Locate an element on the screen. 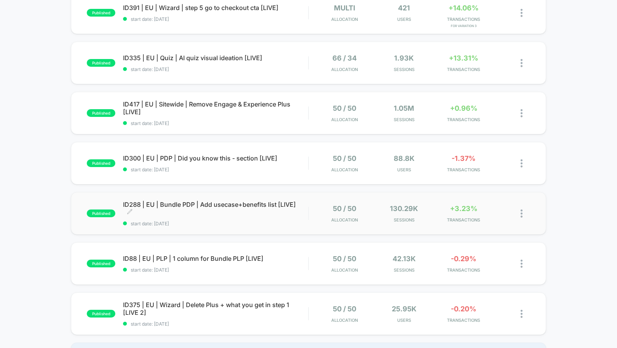 This screenshot has width=617, height=348. span: +13.31% is located at coordinates (463, 58).